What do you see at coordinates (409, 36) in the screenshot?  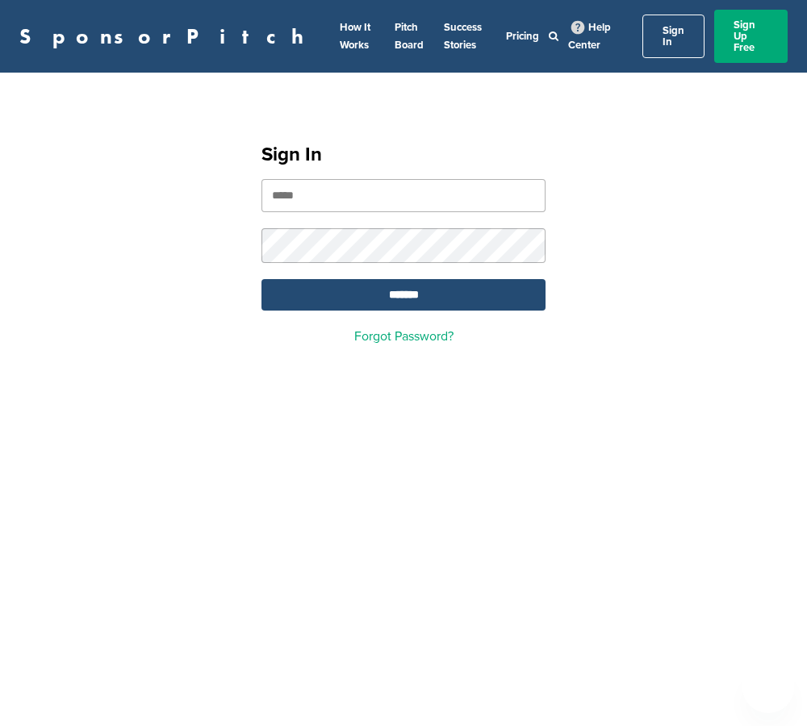 I see `a: Pitch Board` at bounding box center [409, 36].